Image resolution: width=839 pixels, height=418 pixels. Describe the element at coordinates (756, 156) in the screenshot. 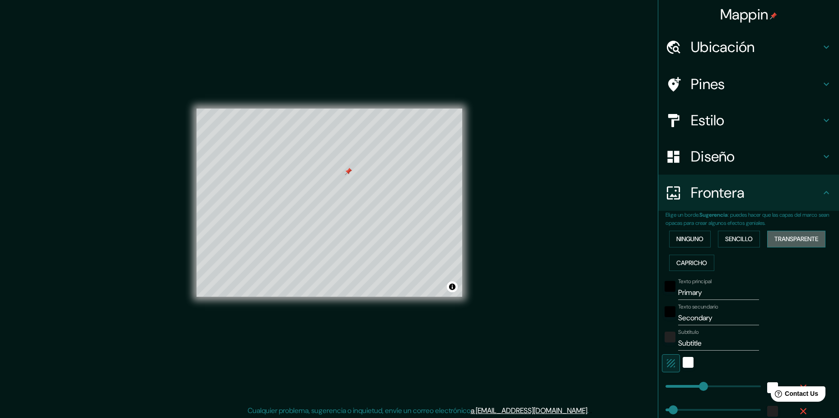

I see `h4: Diseño` at that location.